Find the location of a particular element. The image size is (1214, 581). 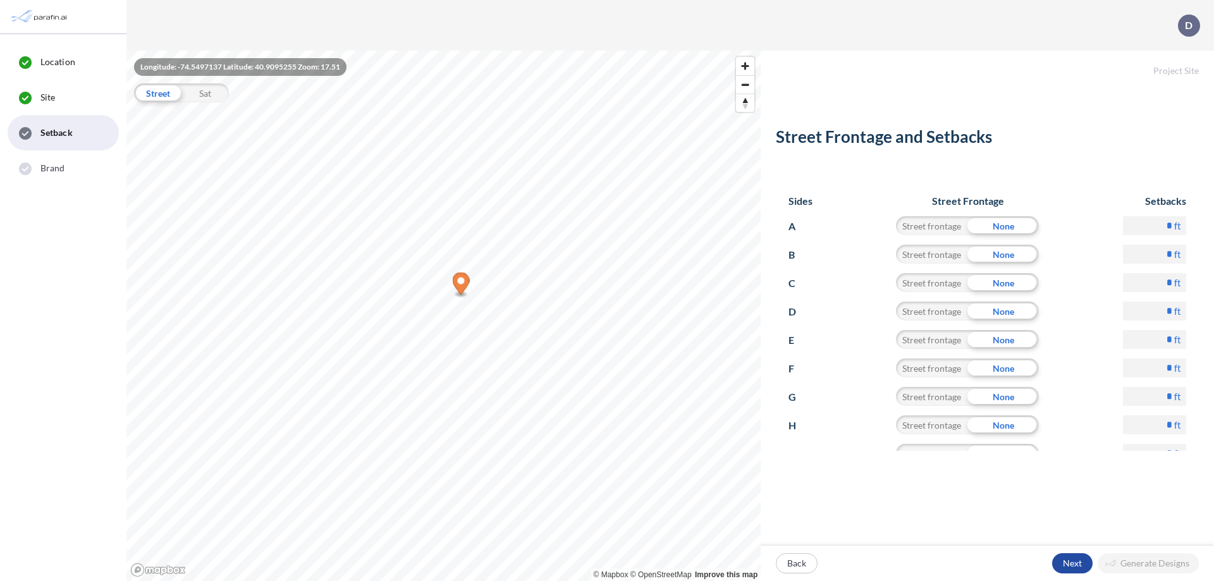

h6: Setbacks is located at coordinates (1155, 200).